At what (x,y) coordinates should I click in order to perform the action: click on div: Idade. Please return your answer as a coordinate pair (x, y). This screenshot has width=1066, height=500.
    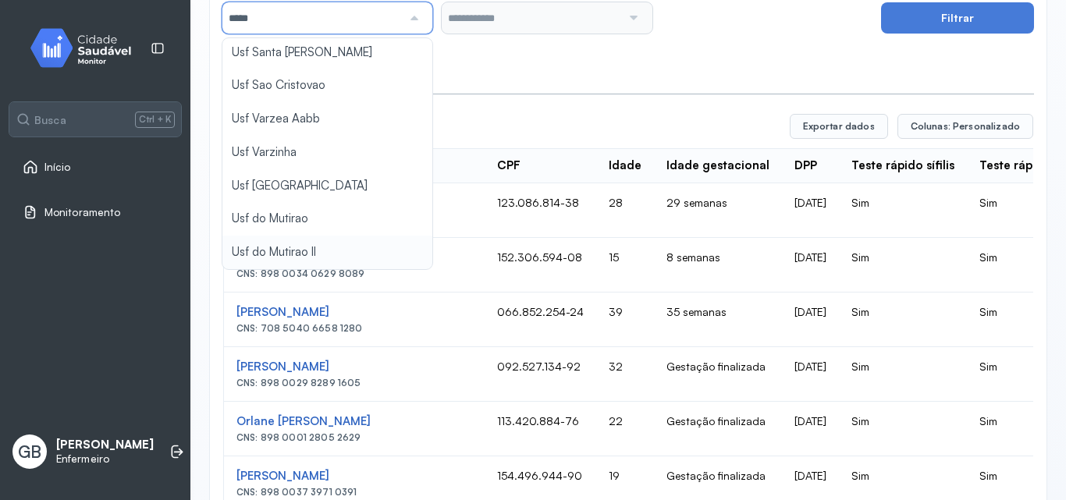
    Looking at the image, I should click on (625, 165).